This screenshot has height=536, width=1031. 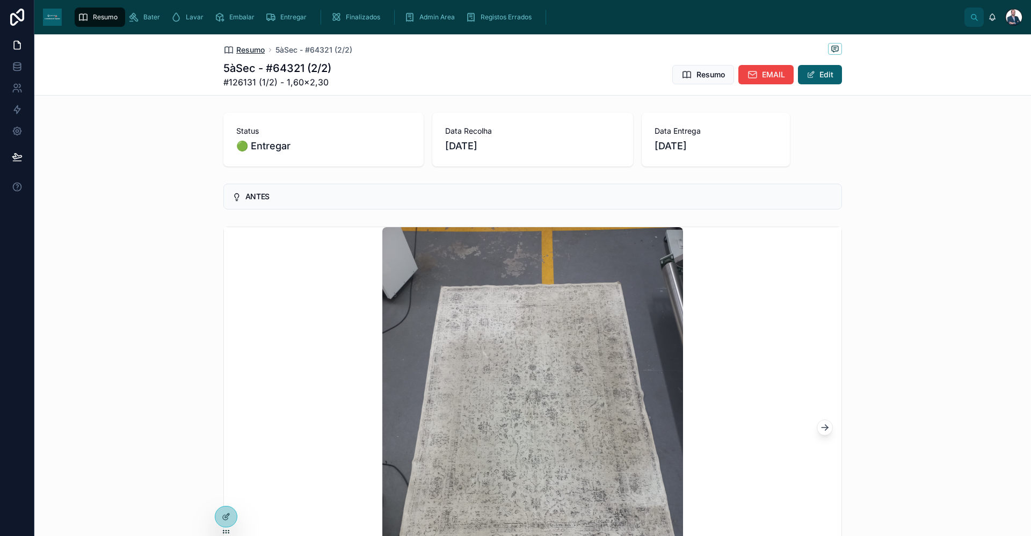 What do you see at coordinates (277, 68) in the screenshot?
I see `h1: 5àSec - #64321 (2/2)` at bounding box center [277, 68].